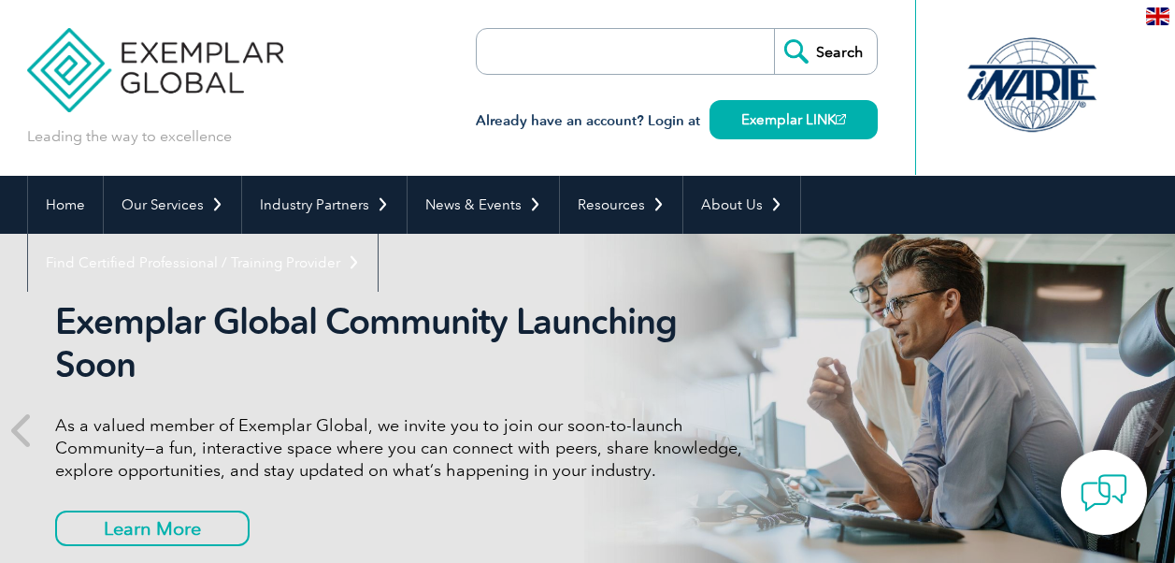  What do you see at coordinates (741, 205) in the screenshot?
I see `a: About Us` at bounding box center [741, 205].